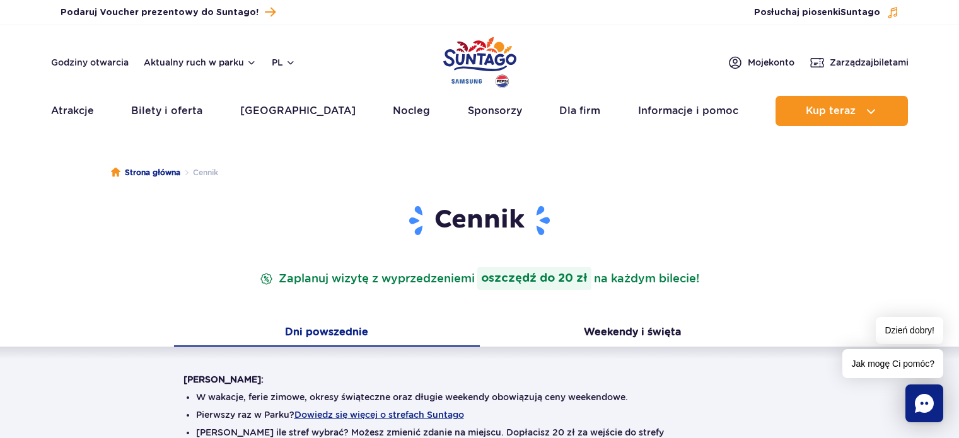 This screenshot has height=438, width=959. Describe the element at coordinates (480, 397) in the screenshot. I see `li: W wakacje, ferie zimowe, okresy świąteczne oraz długie weekendy obowiązują ceny weekendowe.` at that location.